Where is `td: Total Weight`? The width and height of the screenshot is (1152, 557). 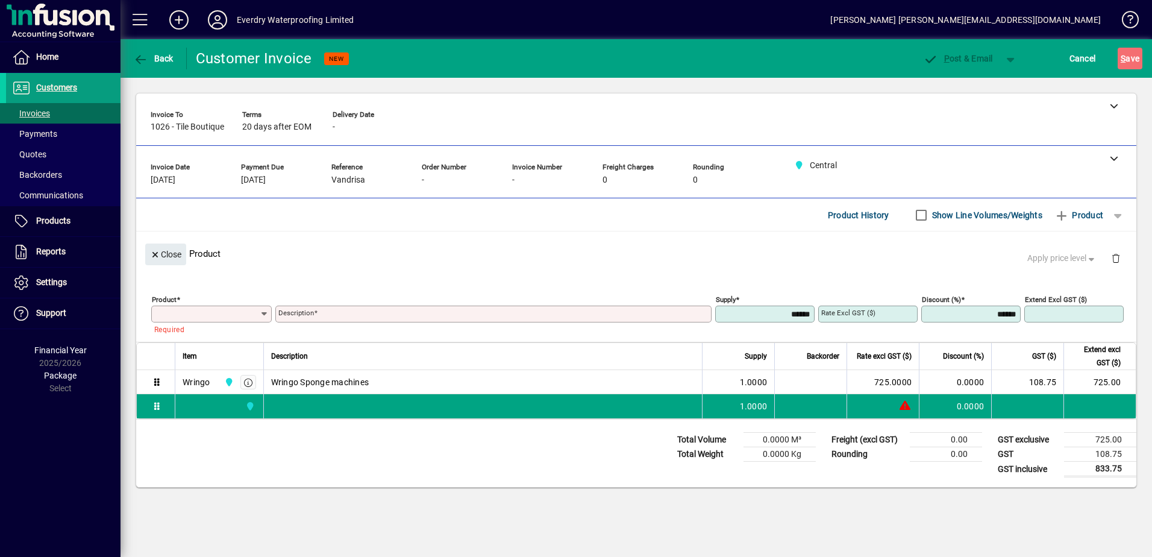 td: Total Weight is located at coordinates (707, 454).